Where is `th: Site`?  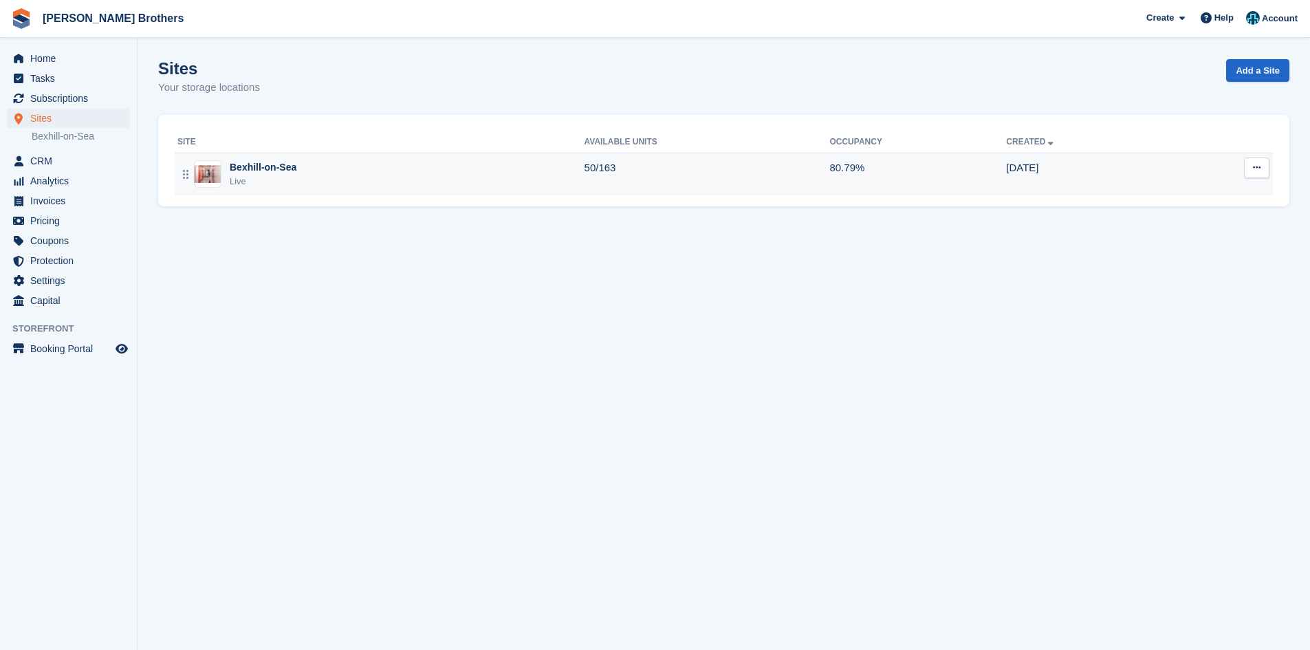 th: Site is located at coordinates (380, 142).